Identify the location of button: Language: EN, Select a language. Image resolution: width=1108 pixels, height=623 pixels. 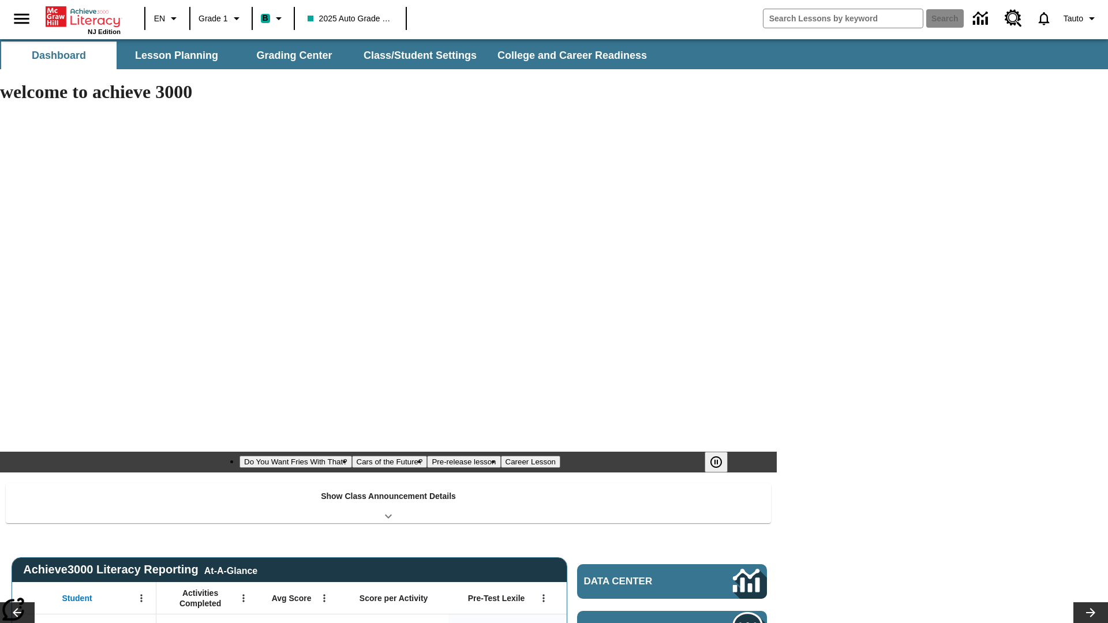
(167, 18).